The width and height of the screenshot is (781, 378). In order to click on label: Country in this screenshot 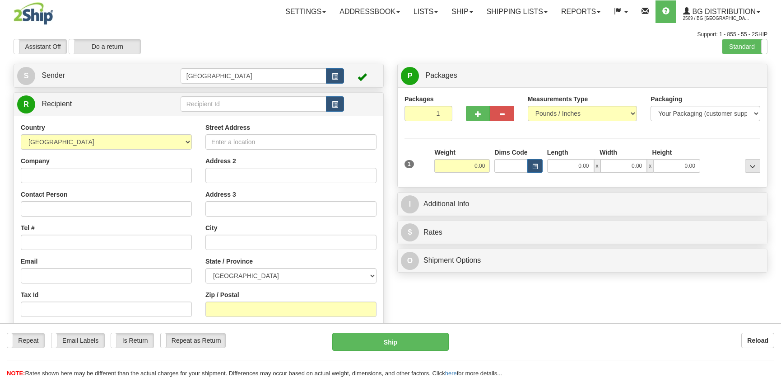, I will do `click(33, 127)`.